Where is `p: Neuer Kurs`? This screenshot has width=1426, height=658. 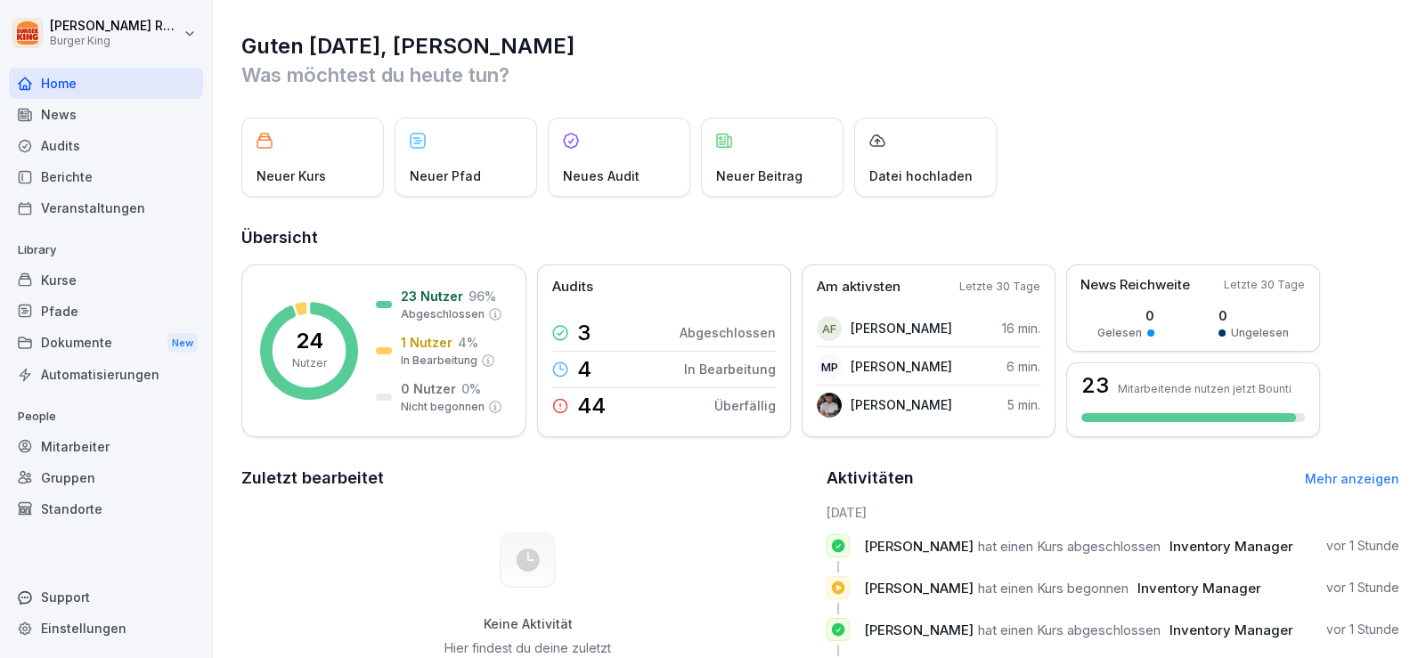 p: Neuer Kurs is located at coordinates (291, 176).